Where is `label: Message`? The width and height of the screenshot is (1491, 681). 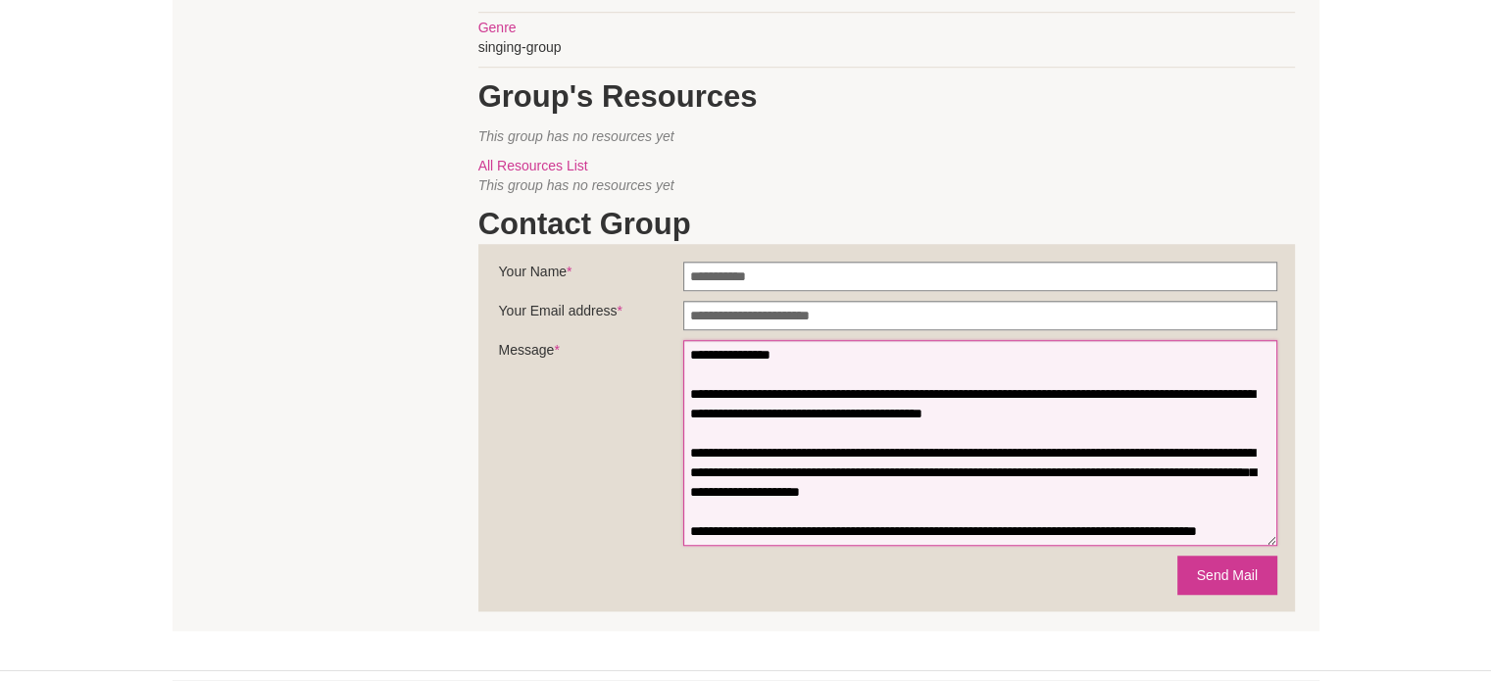
label: Message is located at coordinates (591, 355).